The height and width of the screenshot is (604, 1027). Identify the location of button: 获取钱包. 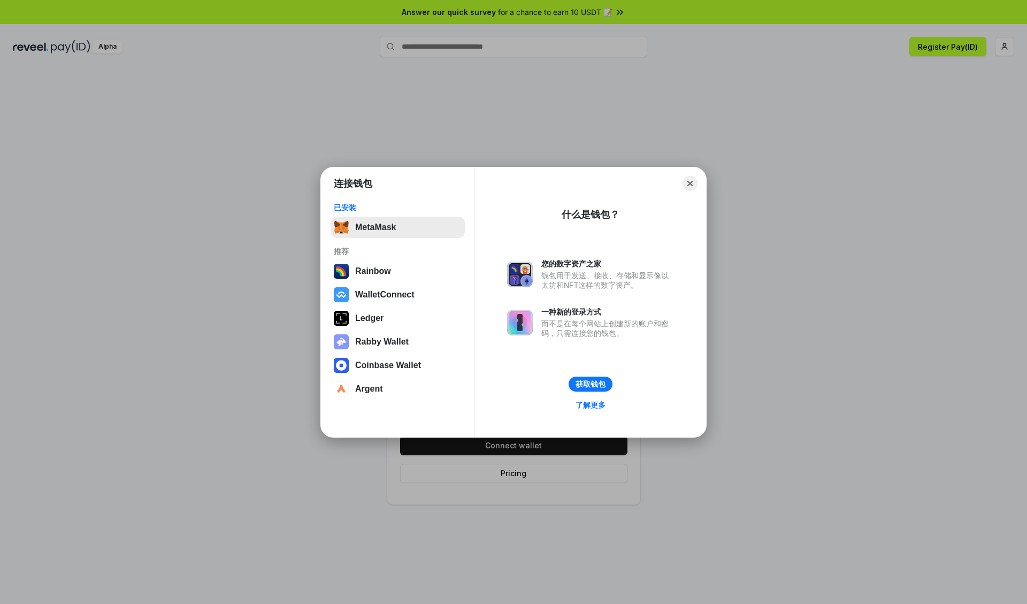
(591, 384).